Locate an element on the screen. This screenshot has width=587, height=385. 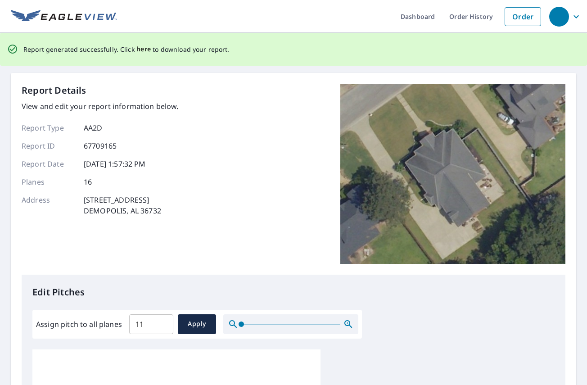
span: here is located at coordinates (143, 49).